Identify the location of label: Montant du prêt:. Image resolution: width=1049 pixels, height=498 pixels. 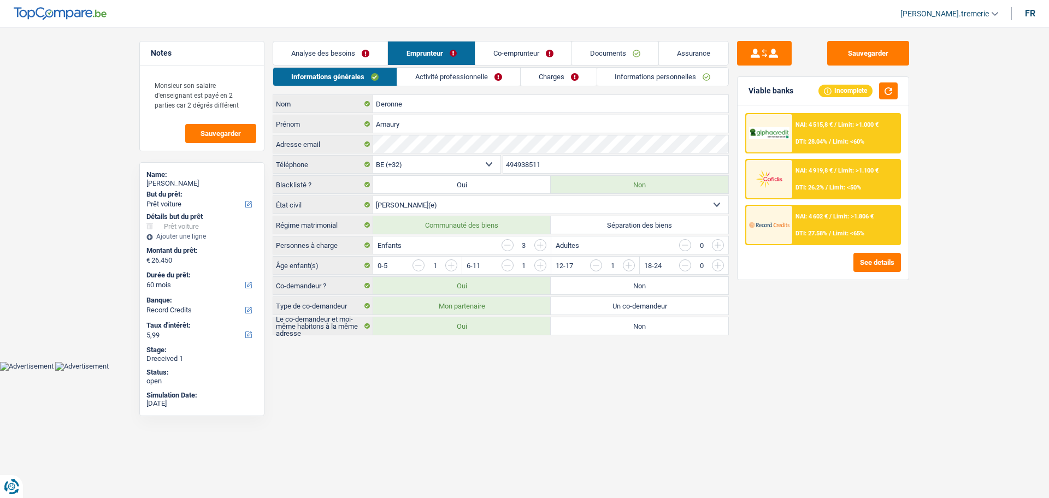
(201, 251).